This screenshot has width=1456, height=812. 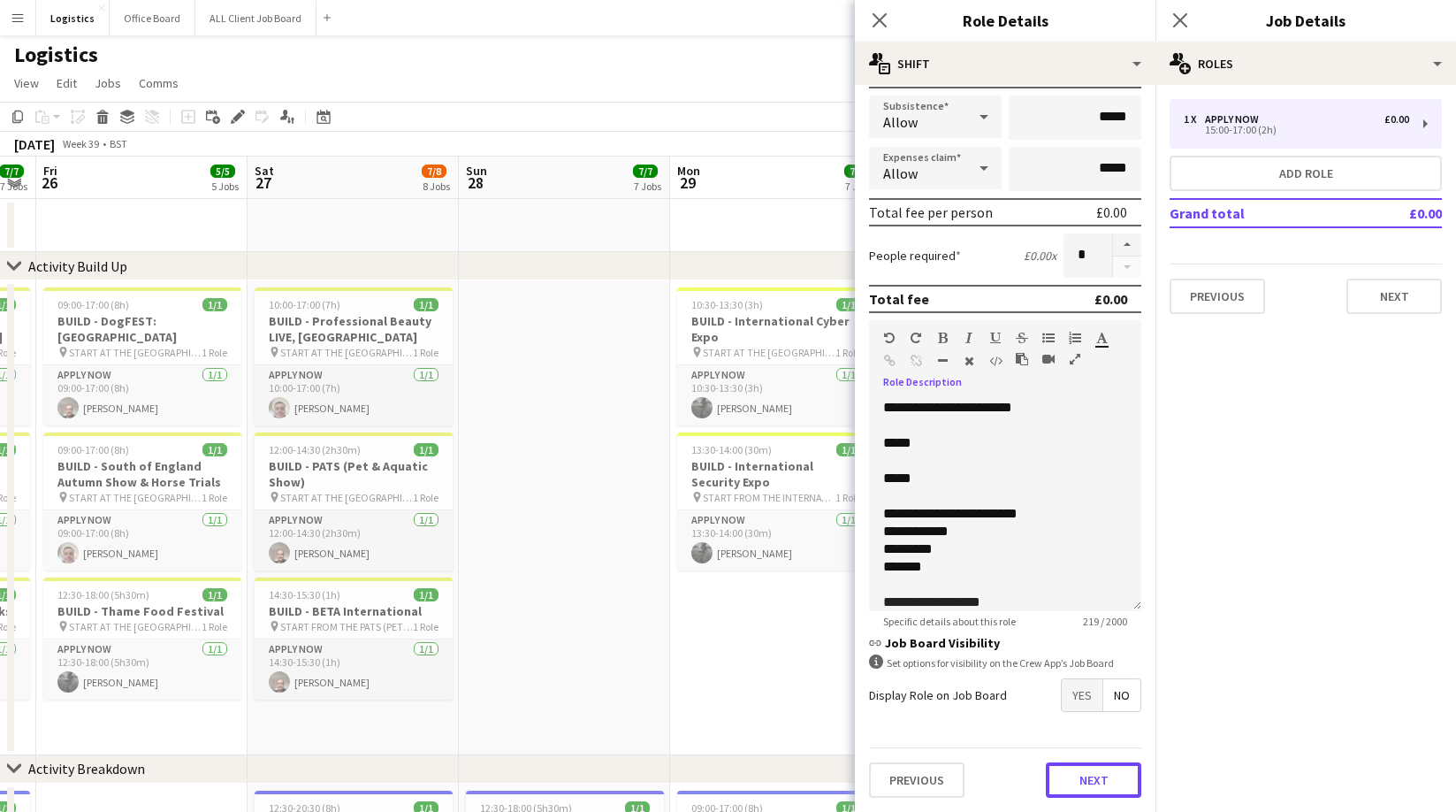 What do you see at coordinates (1005, 643) in the screenshot?
I see `h3: Job Board Visibility` at bounding box center [1005, 643].